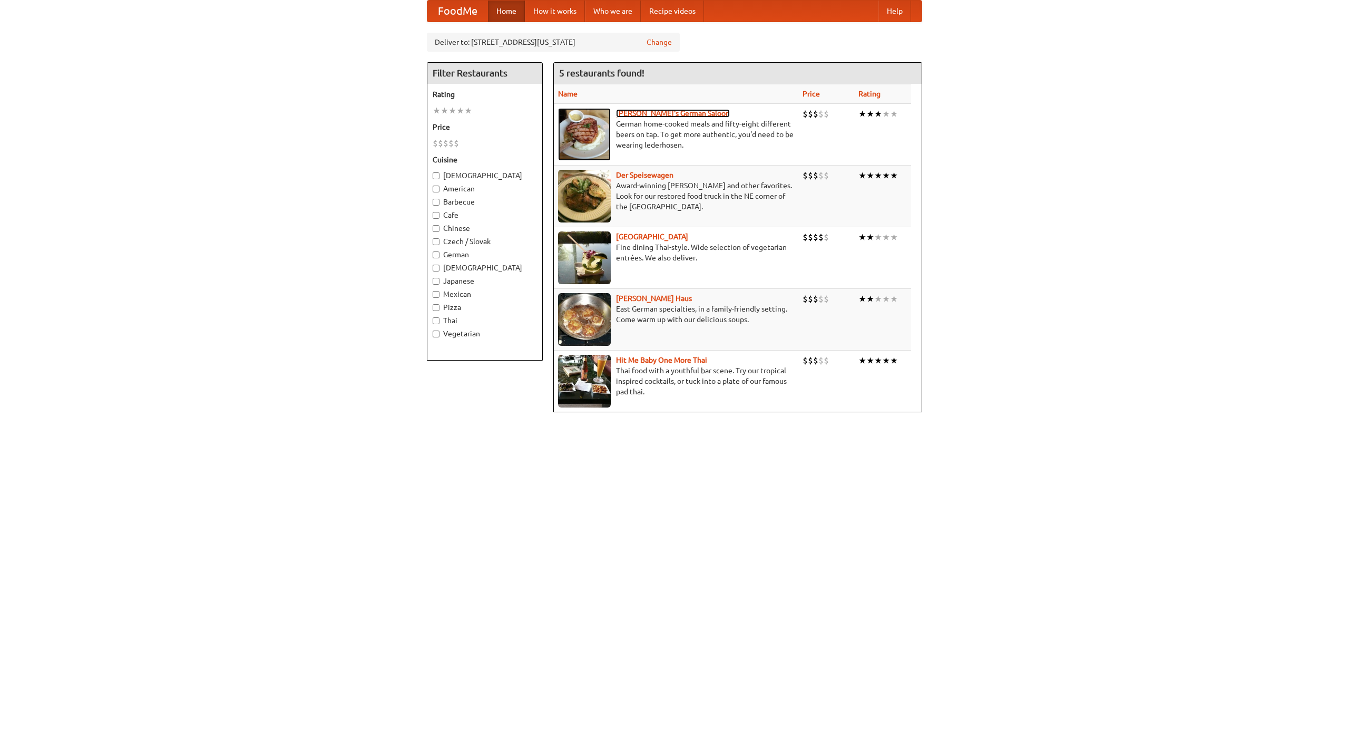 The height and width of the screenshot is (746, 1349). What do you see at coordinates (485, 334) in the screenshot?
I see `label: Vegetarian` at bounding box center [485, 334].